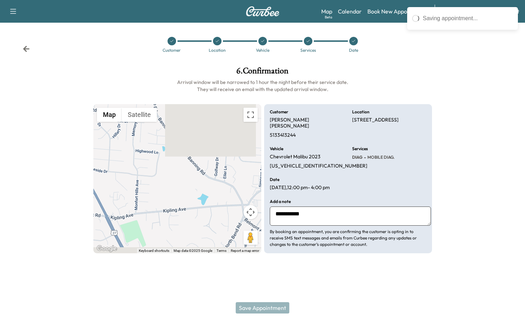 Image resolution: width=525 pixels, height=322 pixels. What do you see at coordinates (154, 251) in the screenshot?
I see `button: Keyboard shortcuts` at bounding box center [154, 251].